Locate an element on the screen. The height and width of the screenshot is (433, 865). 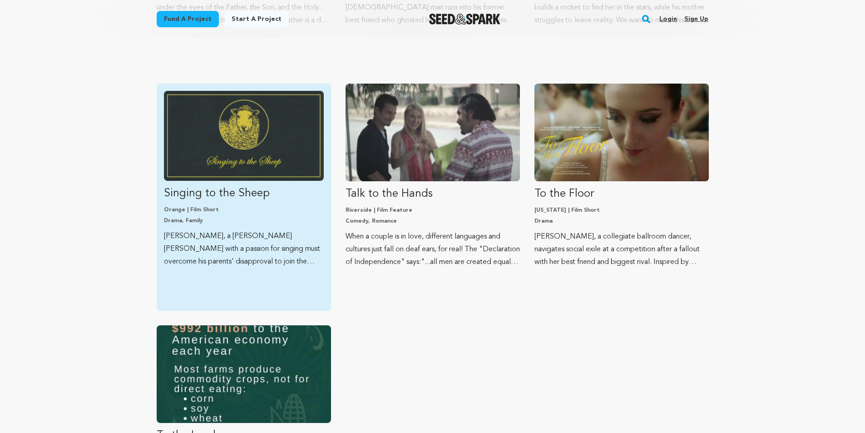
p: Riverside | Film Feature is located at coordinates (433, 210).